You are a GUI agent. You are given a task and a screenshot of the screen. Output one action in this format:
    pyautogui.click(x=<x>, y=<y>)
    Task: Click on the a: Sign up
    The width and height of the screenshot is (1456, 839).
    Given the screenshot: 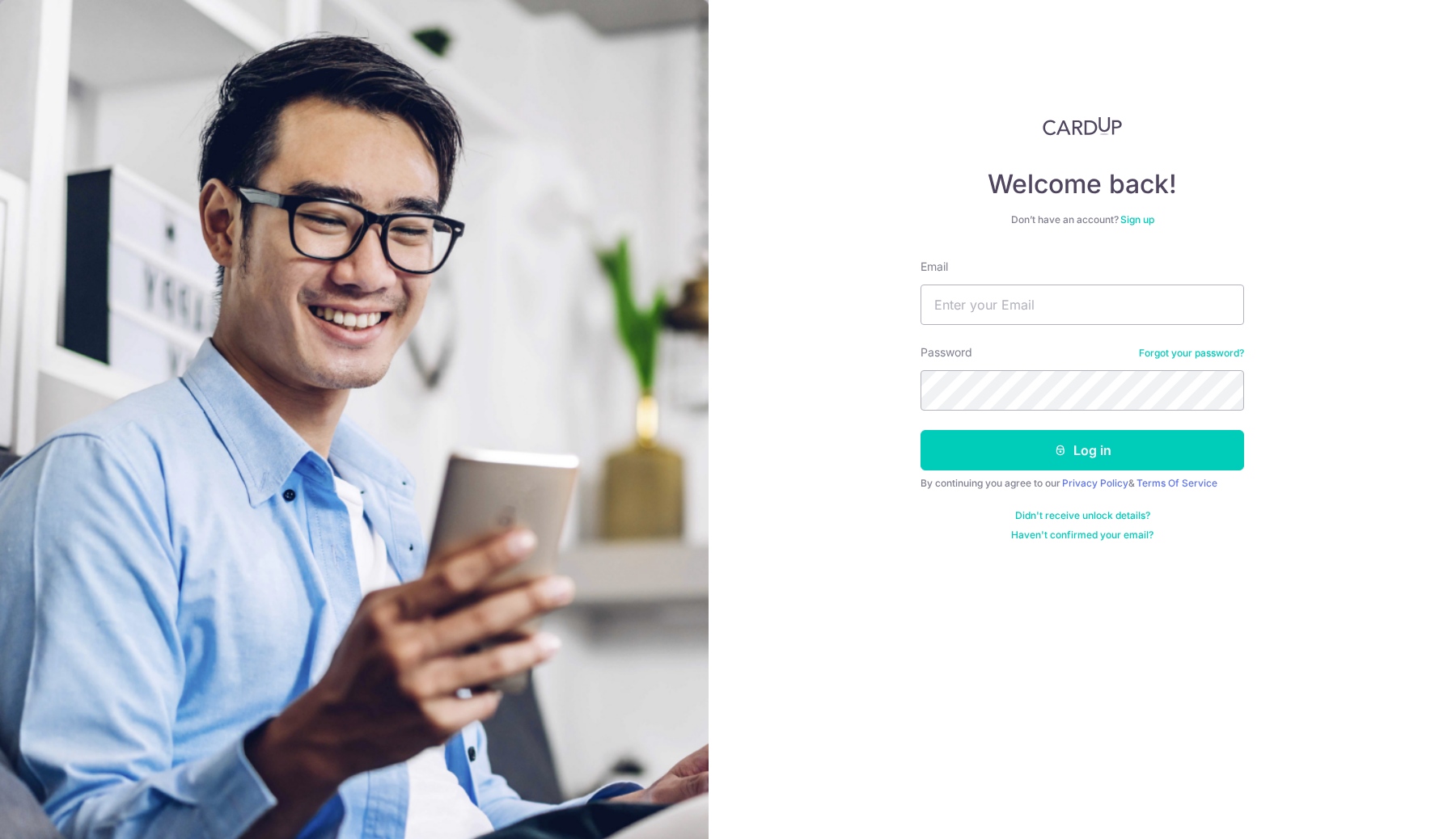 What is the action you would take?
    pyautogui.click(x=1138, y=219)
    